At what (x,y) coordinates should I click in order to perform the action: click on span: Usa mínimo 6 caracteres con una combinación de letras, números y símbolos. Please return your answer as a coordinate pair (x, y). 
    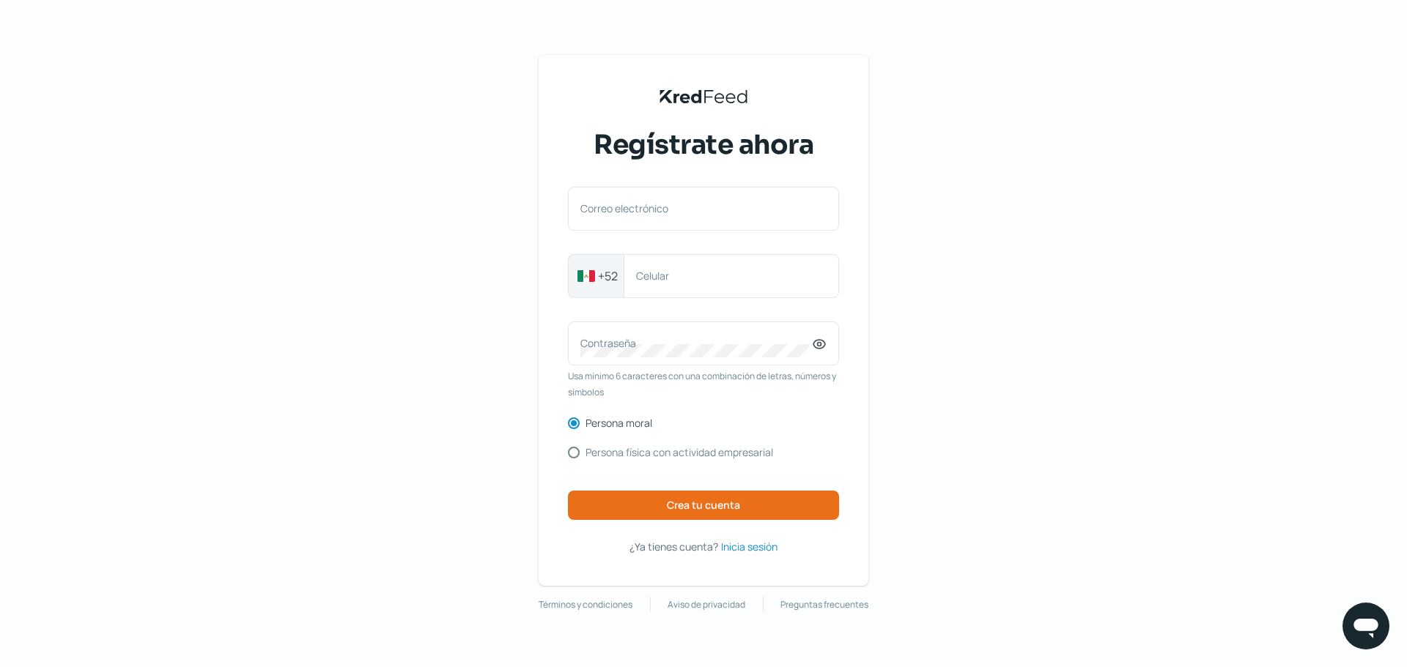
    Looking at the image, I should click on (703, 384).